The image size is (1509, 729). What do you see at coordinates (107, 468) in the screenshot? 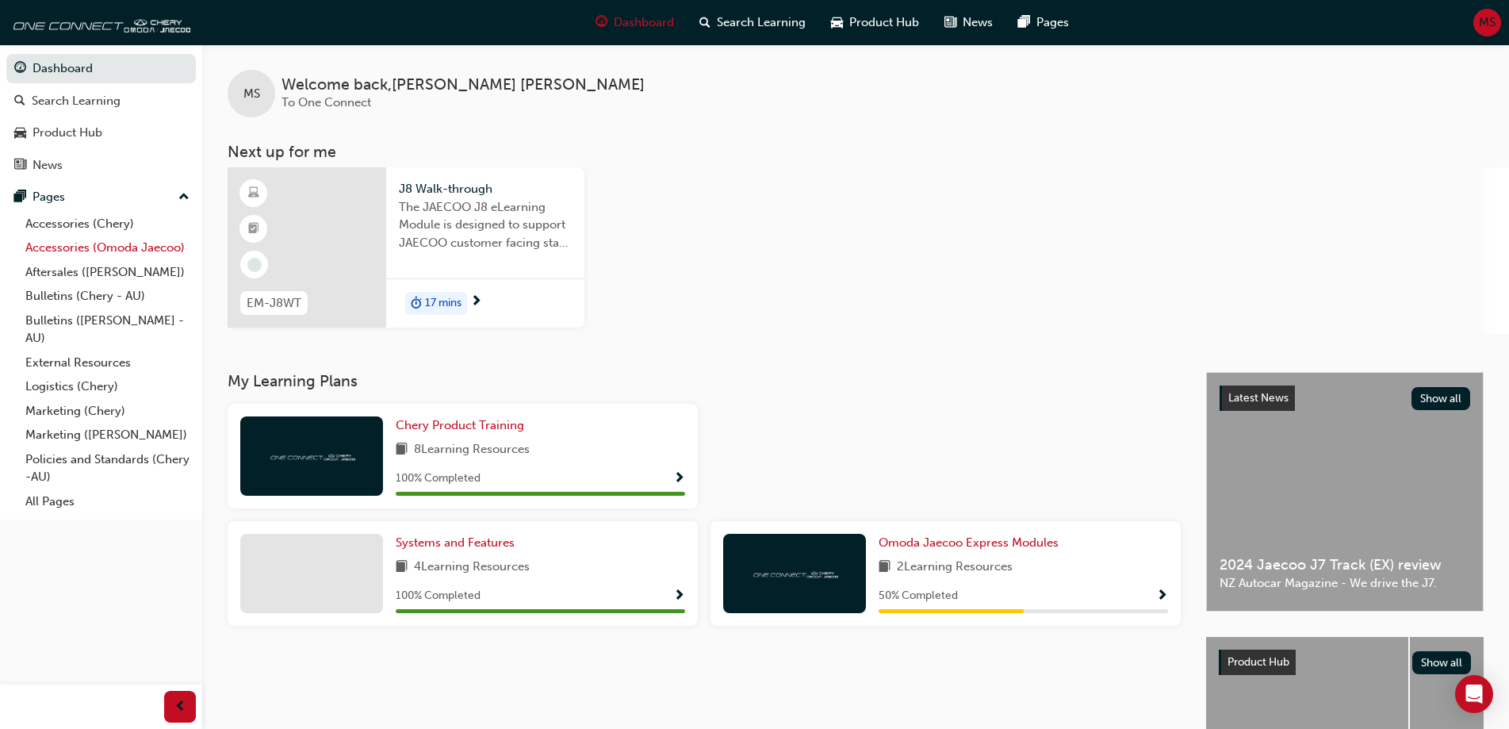
I see `a: Policies and Standards (Chery -AU)` at bounding box center [107, 468].